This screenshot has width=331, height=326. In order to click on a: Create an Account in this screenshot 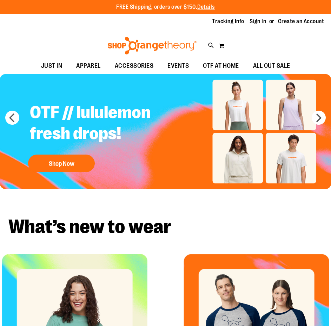, I will do `click(301, 21)`.